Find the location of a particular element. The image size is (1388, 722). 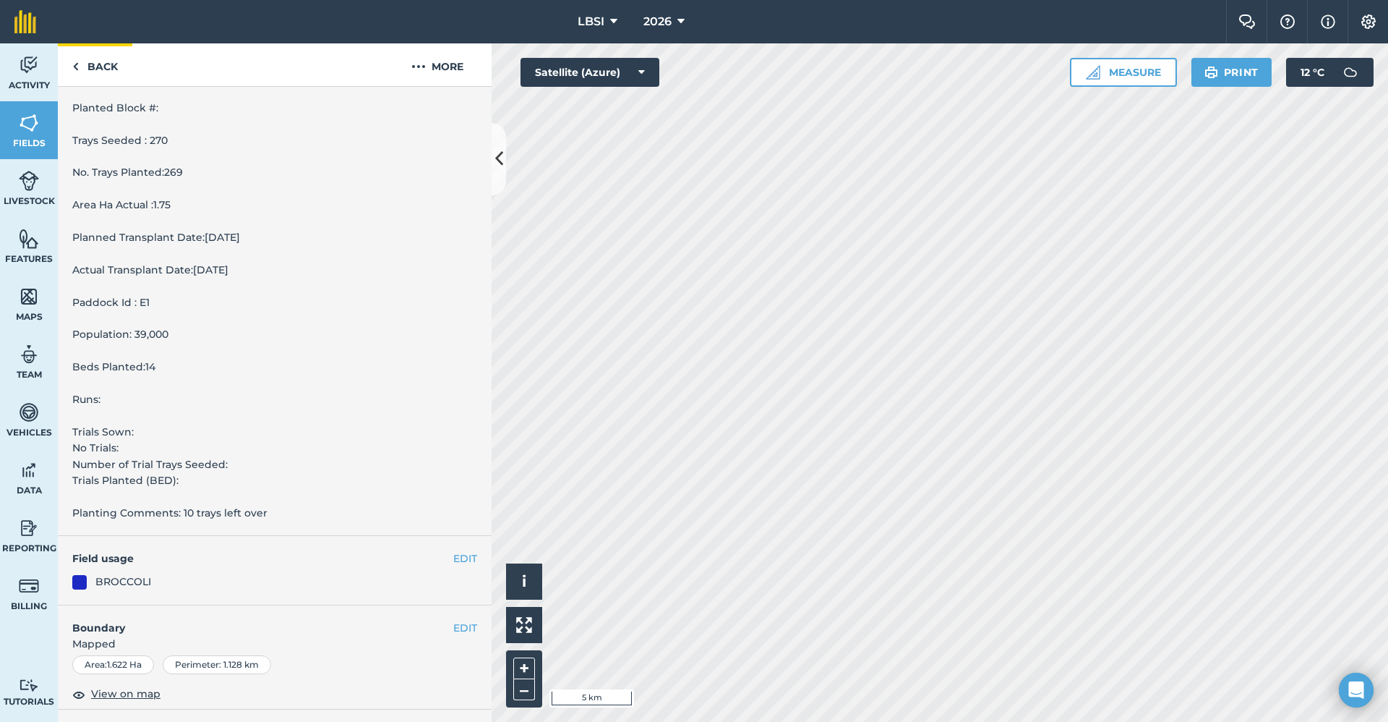

img: A cog icon is located at coordinates (1369, 22).